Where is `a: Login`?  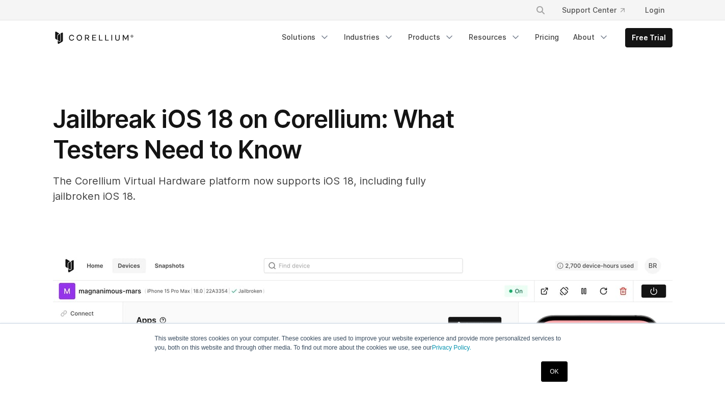
a: Login is located at coordinates (655, 10).